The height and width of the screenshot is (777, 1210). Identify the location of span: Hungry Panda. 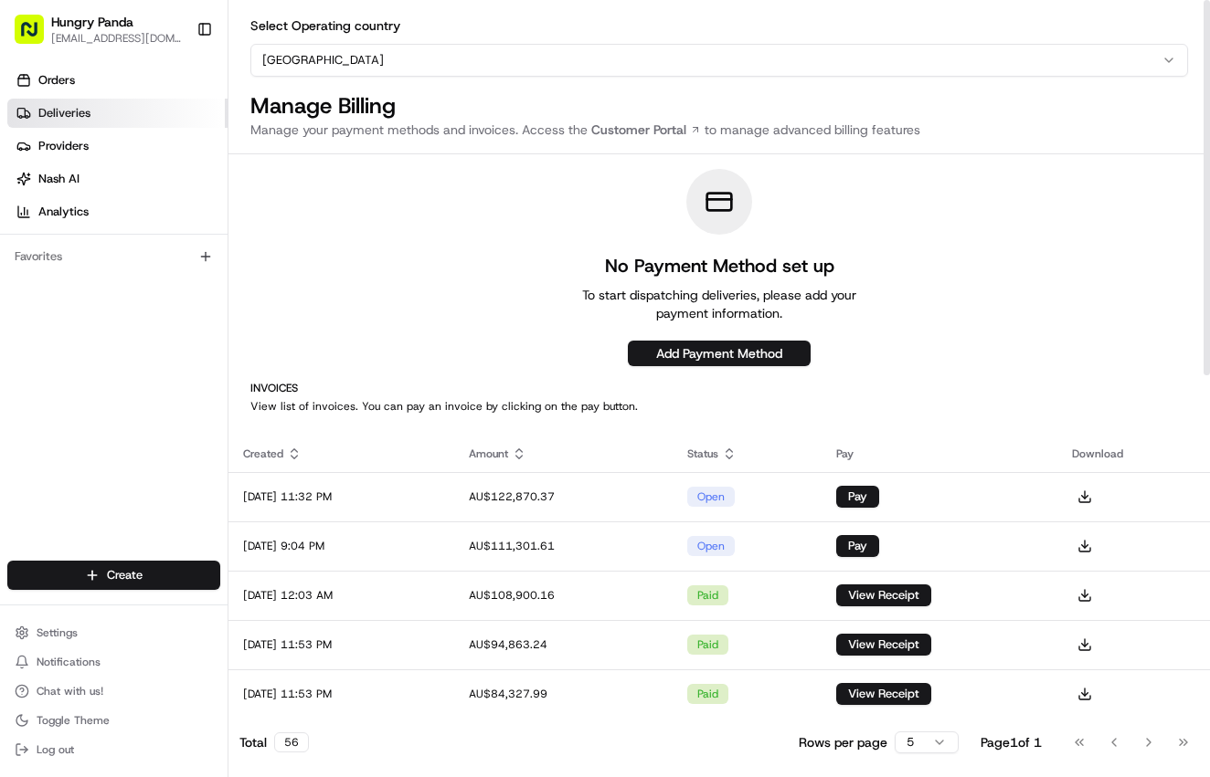
(92, 22).